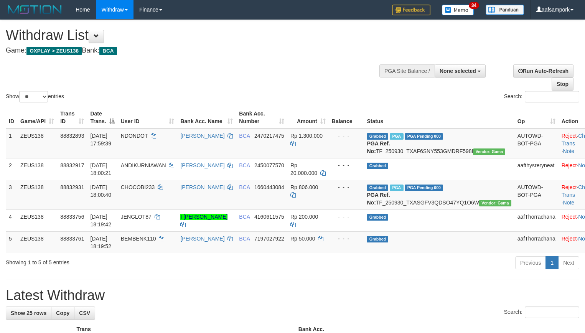  Describe the element at coordinates (505, 10) in the screenshot. I see `img: panduan.png` at that location.